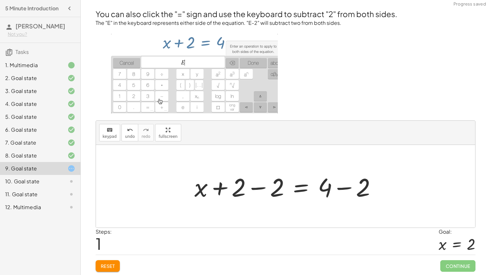 This screenshot has width=490, height=275. What do you see at coordinates (146, 130) in the screenshot?
I see `i: redo` at bounding box center [146, 130].